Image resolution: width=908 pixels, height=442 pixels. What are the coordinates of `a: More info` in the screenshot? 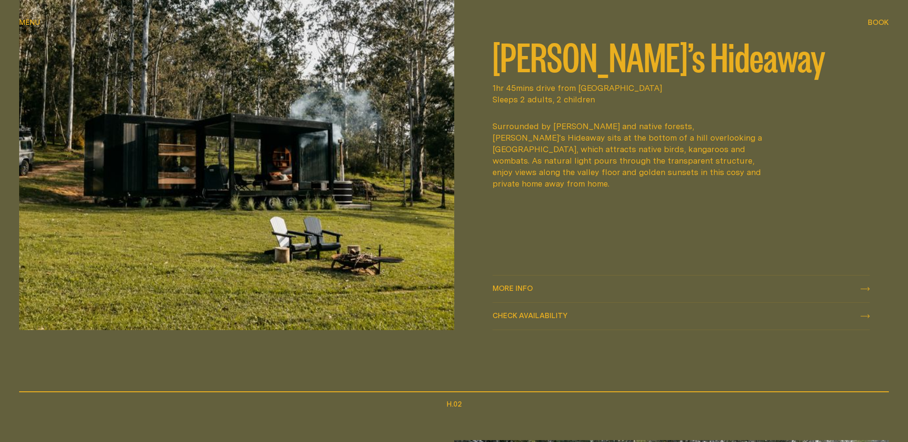 It's located at (681, 289).